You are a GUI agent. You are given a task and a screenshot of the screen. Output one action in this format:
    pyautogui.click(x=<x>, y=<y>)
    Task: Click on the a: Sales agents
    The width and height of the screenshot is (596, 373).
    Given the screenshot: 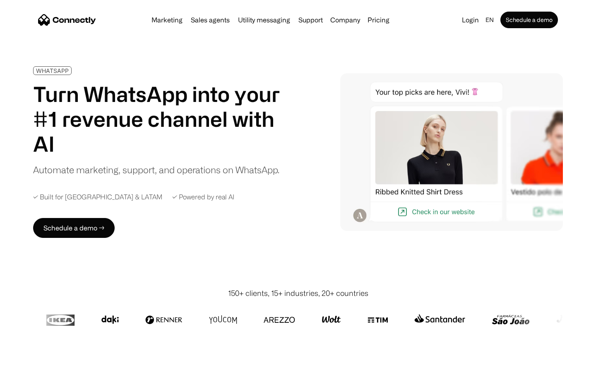 What is the action you would take?
    pyautogui.click(x=210, y=20)
    